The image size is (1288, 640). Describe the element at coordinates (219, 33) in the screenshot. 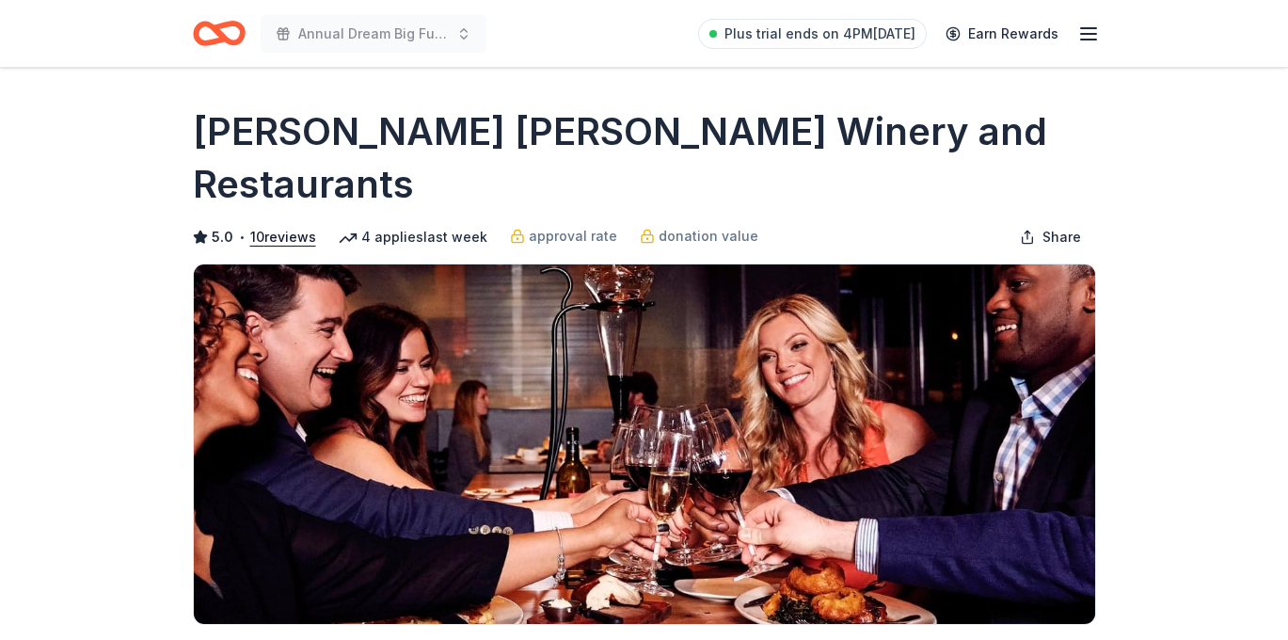

I see `a: Home` at that location.